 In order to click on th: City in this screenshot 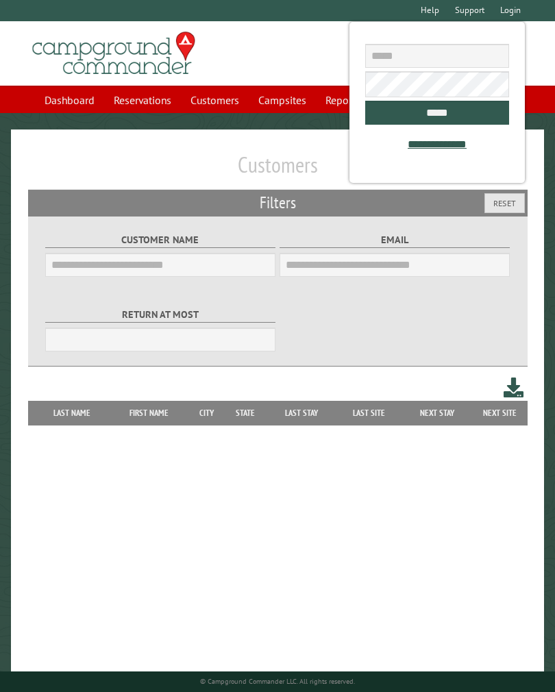, I will do `click(206, 413)`.